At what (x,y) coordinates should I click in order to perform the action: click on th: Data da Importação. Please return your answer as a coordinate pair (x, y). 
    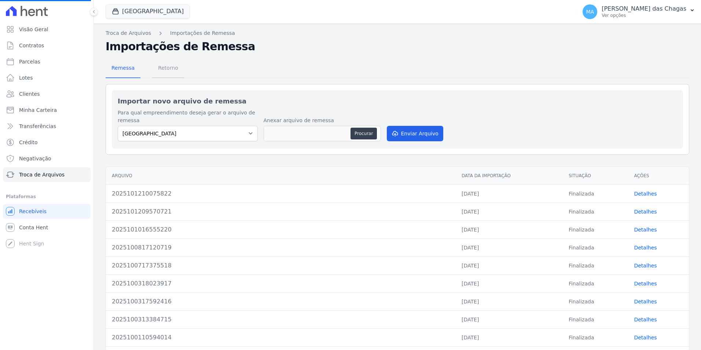
    Looking at the image, I should click on (510, 176).